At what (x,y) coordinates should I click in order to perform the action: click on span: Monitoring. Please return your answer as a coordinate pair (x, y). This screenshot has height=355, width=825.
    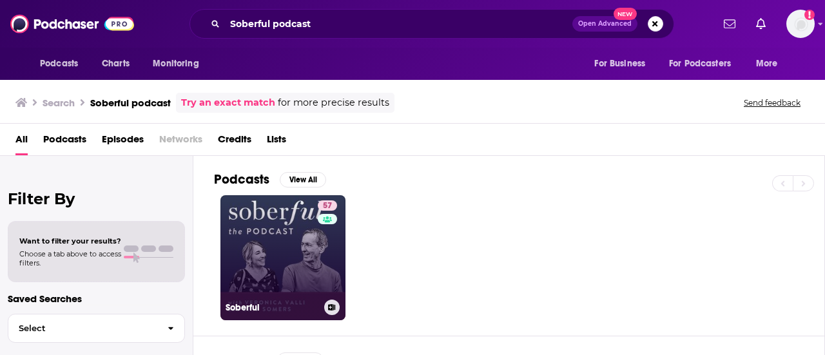
    Looking at the image, I should click on (175, 64).